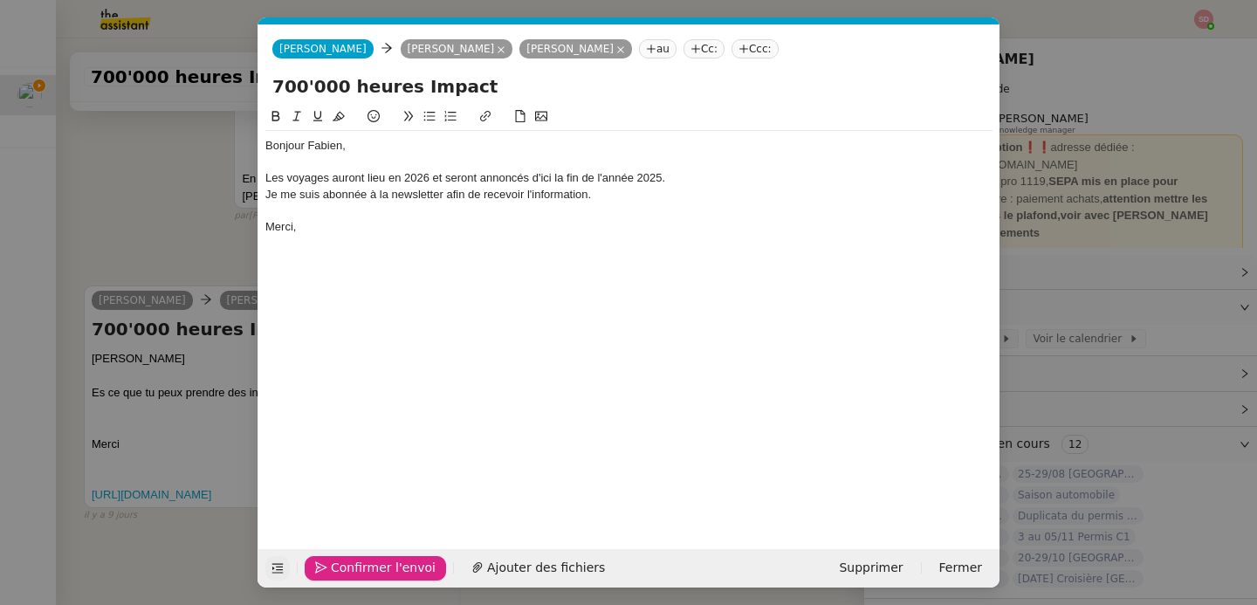 The height and width of the screenshot is (605, 1257). What do you see at coordinates (870, 567) in the screenshot?
I see `span: Supprimer` at bounding box center [870, 567].